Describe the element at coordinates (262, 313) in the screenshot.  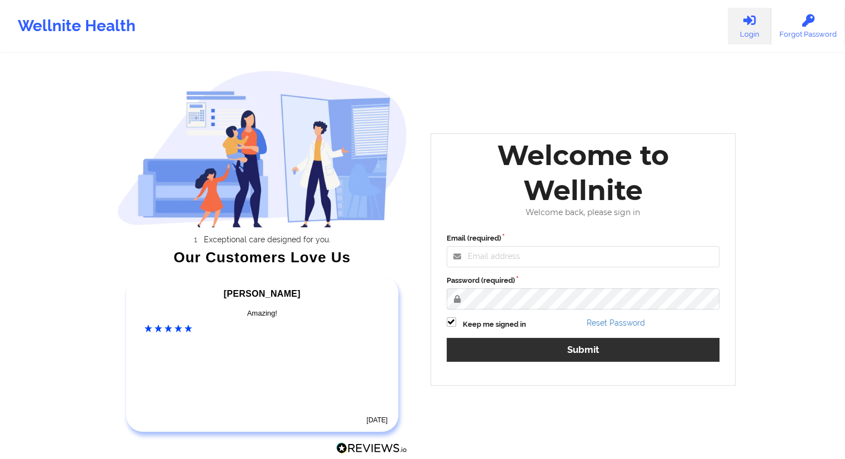
I see `div: Amazing!` at that location.